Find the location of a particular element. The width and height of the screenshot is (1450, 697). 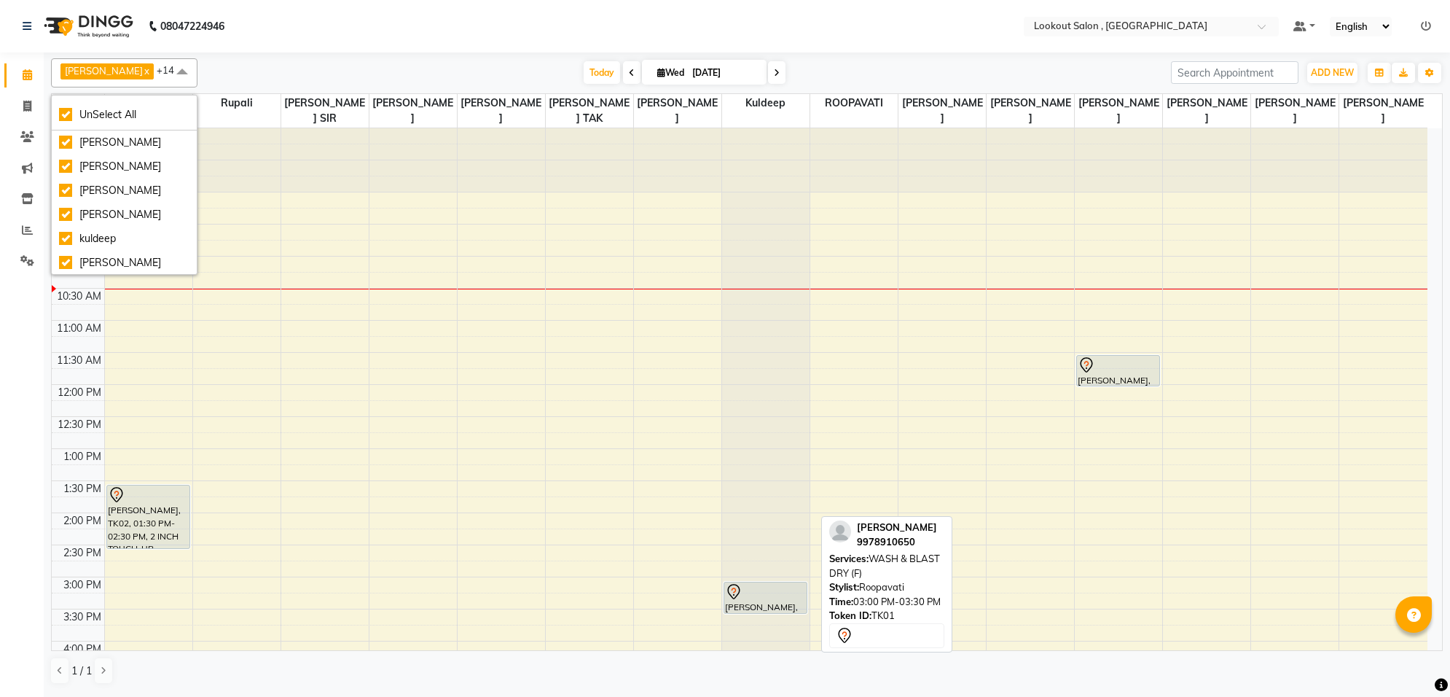

div: 12:30 PM is located at coordinates (79, 424).